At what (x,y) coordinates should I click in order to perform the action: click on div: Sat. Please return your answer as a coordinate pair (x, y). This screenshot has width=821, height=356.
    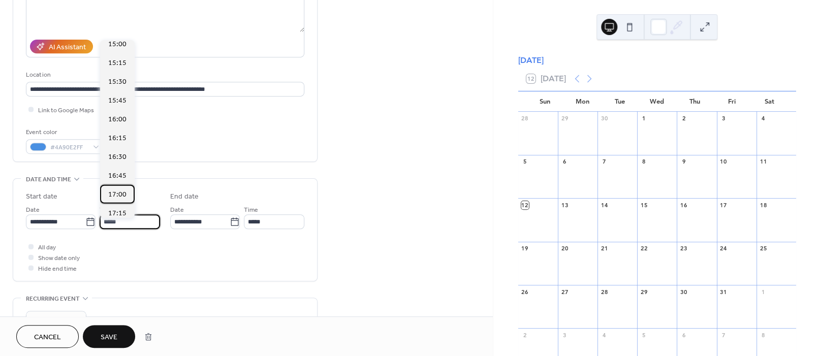
    Looking at the image, I should click on (769, 102).